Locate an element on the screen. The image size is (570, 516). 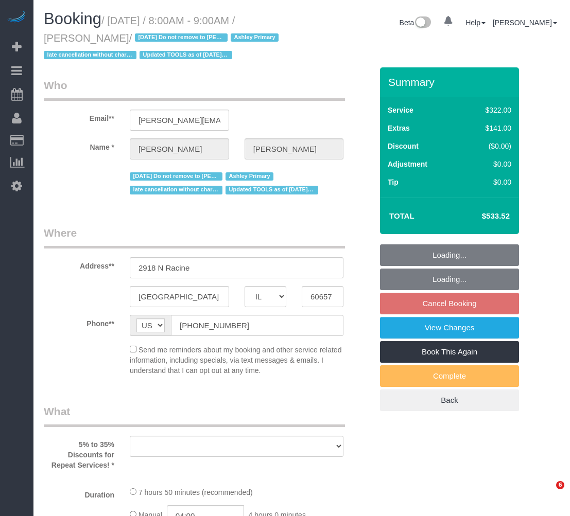
legend: Where is located at coordinates (194, 237).